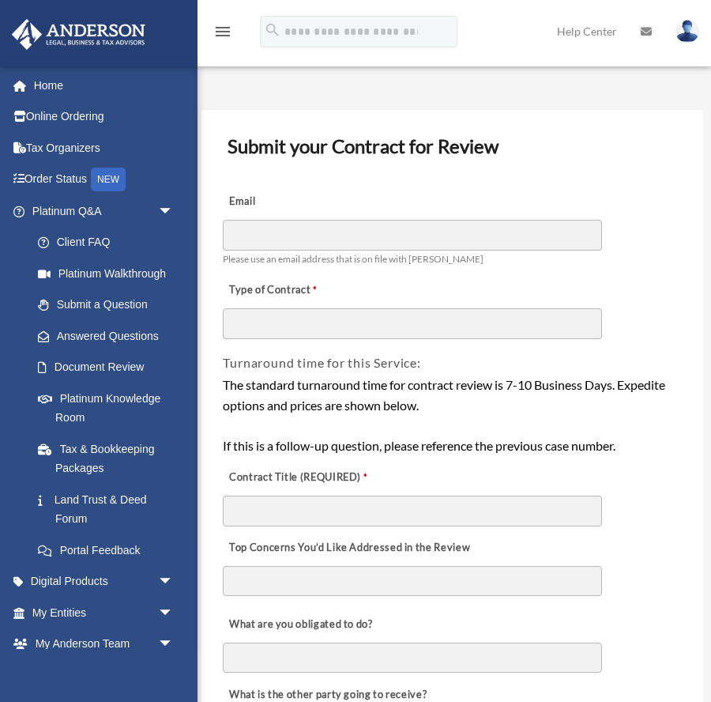 The width and height of the screenshot is (711, 702). I want to click on a: menu, so click(223, 34).